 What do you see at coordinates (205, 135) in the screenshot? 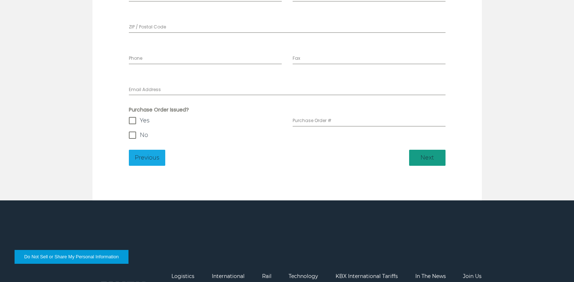
I see `label: No` at bounding box center [205, 135].